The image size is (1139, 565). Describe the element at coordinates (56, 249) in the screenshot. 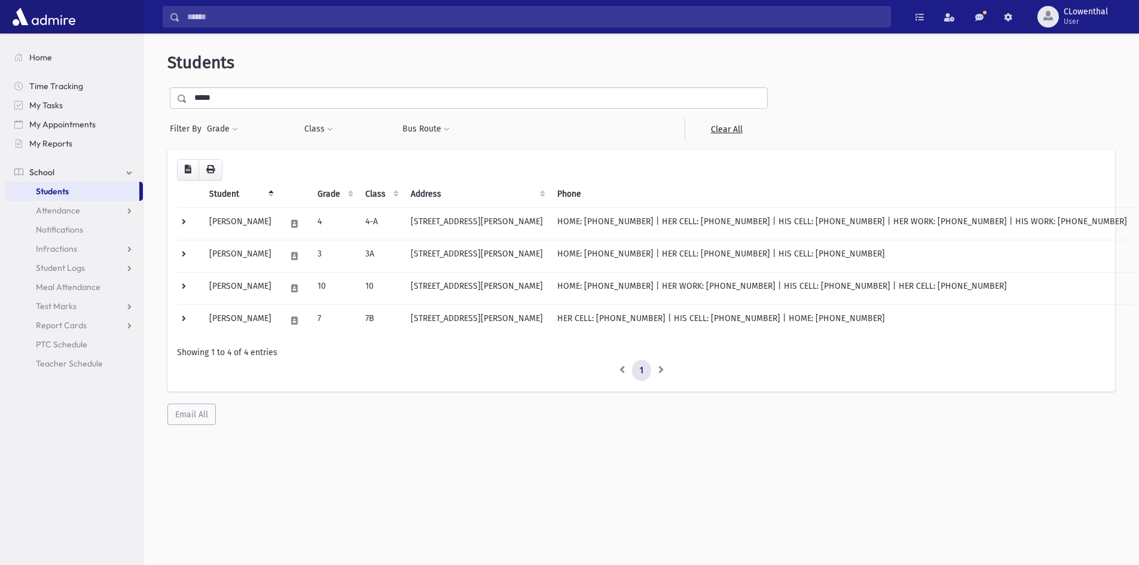

I see `span: Infractions` at that location.